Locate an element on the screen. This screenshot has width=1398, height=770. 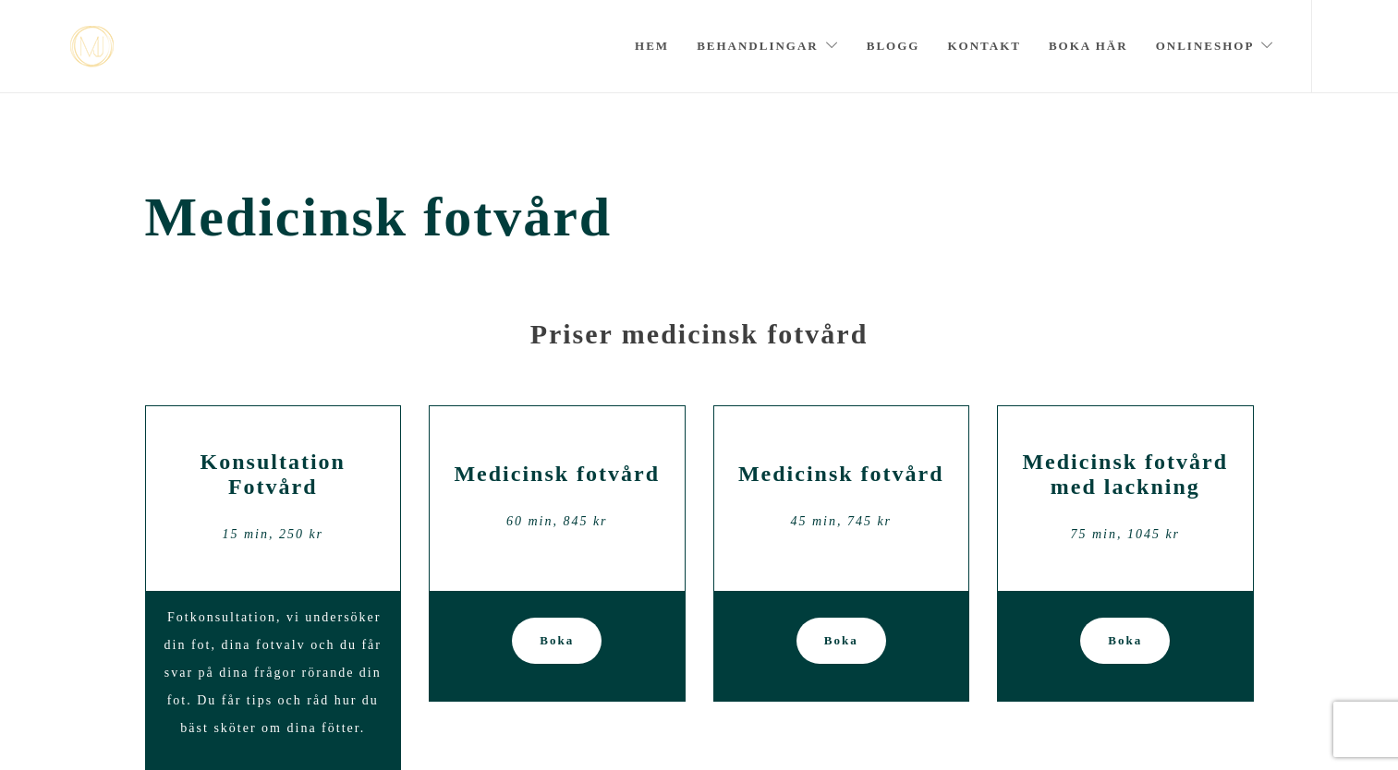
strong: Priser medicinsk fotvård is located at coordinates (699, 333).